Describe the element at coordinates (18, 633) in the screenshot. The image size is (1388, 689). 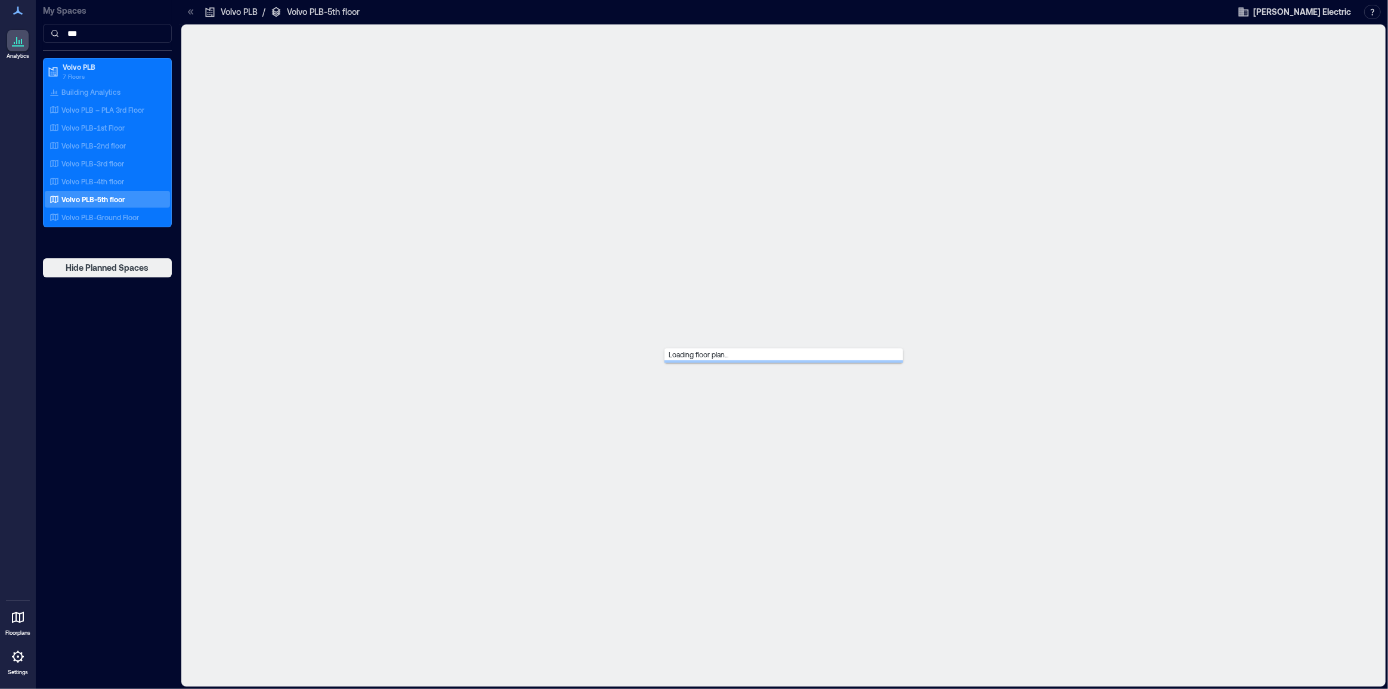
I see `p: Floorplans` at that location.